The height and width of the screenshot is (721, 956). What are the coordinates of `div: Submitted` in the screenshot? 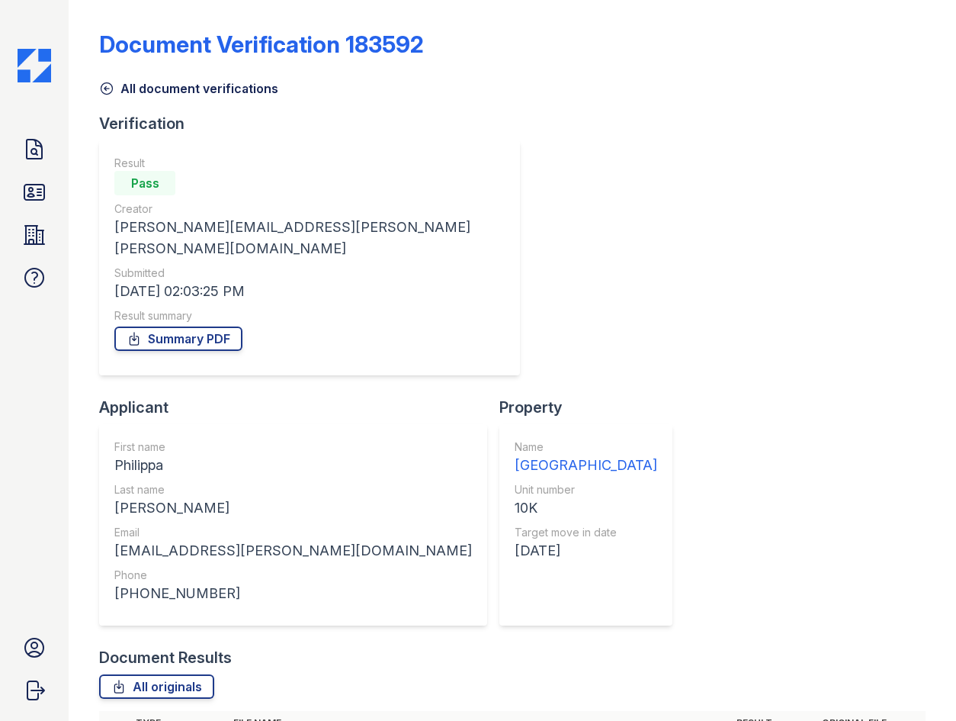 It's located at (310, 273).